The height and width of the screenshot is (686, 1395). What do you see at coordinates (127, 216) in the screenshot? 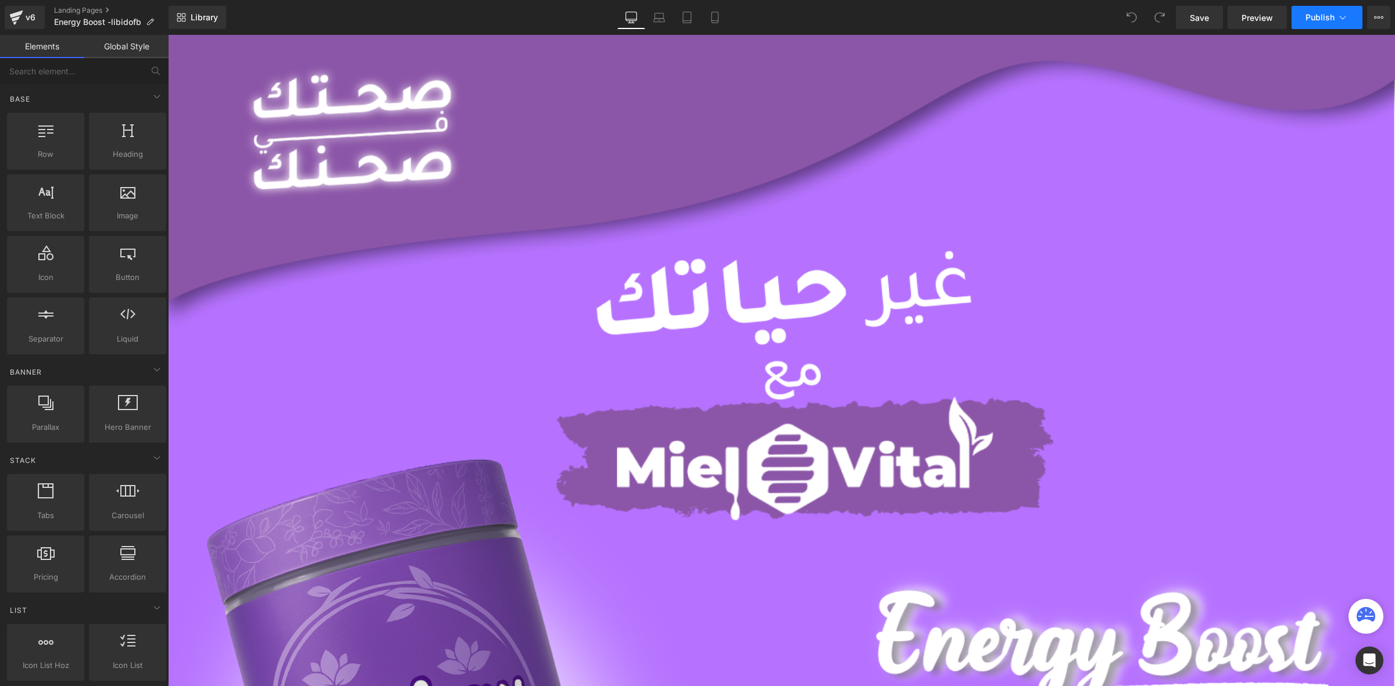
I see `span: Image` at bounding box center [127, 216].